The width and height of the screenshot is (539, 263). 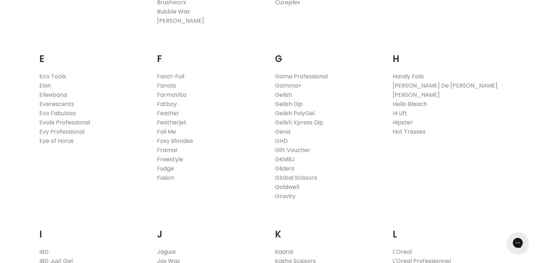 What do you see at coordinates (400, 113) in the screenshot?
I see `a: Hi Lift` at bounding box center [400, 113].